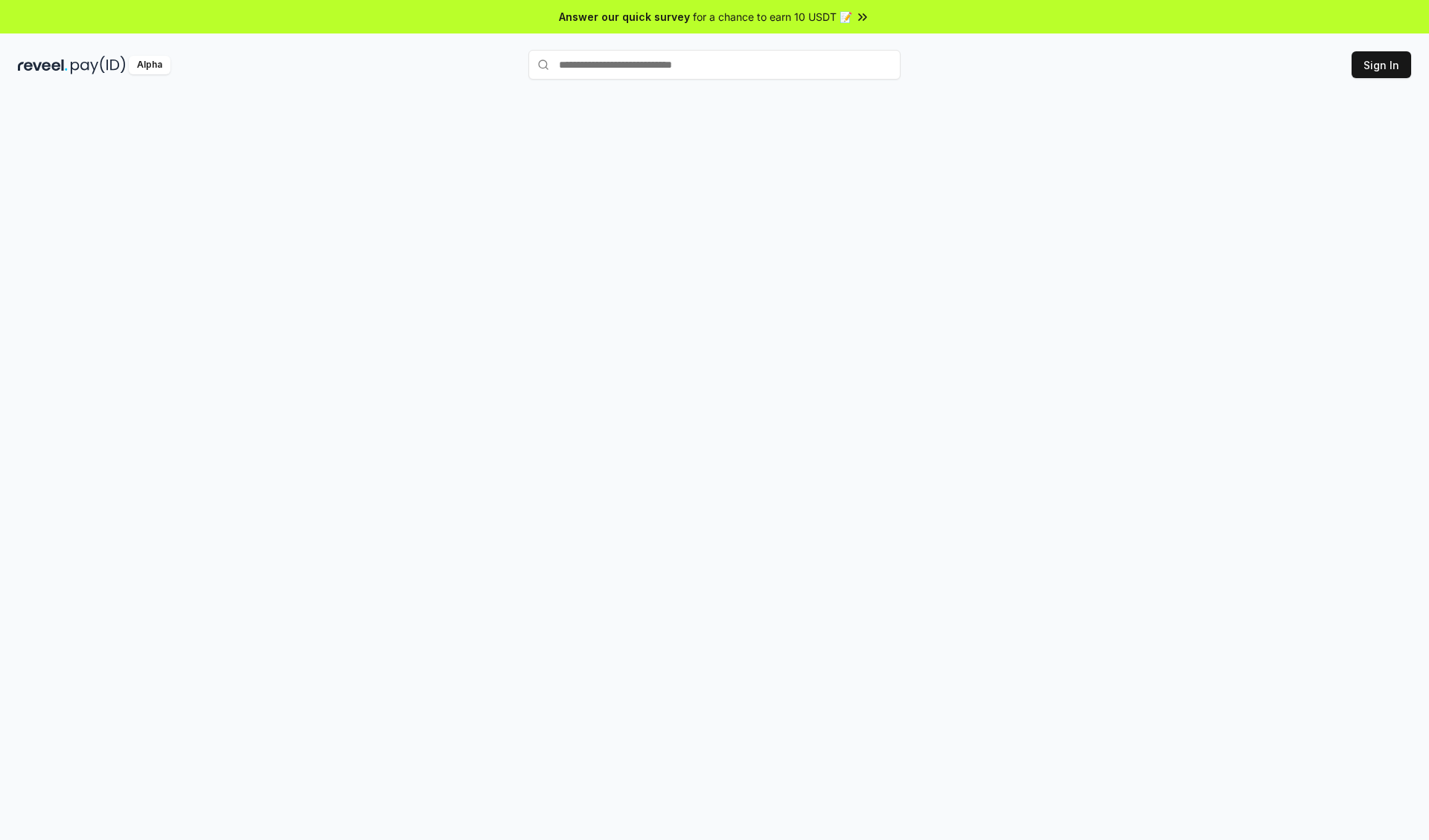  I want to click on img: pay_id, so click(98, 64).